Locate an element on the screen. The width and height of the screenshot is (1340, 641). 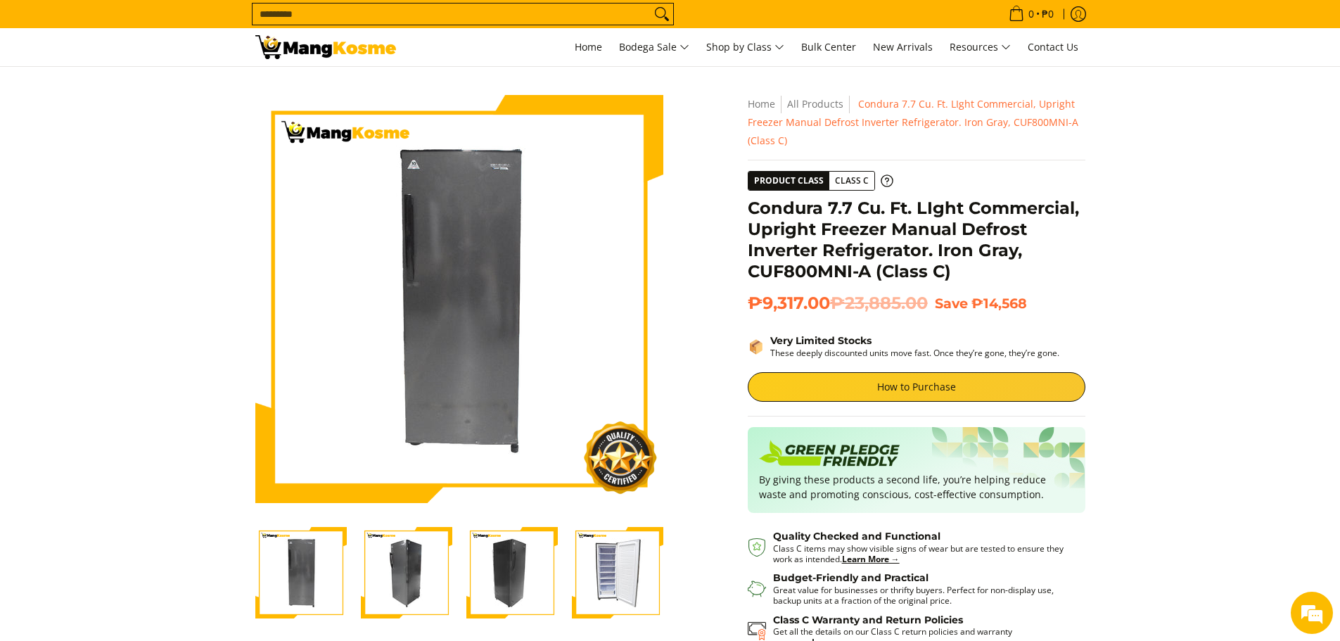
span: ₱0 is located at coordinates (1047, 14).